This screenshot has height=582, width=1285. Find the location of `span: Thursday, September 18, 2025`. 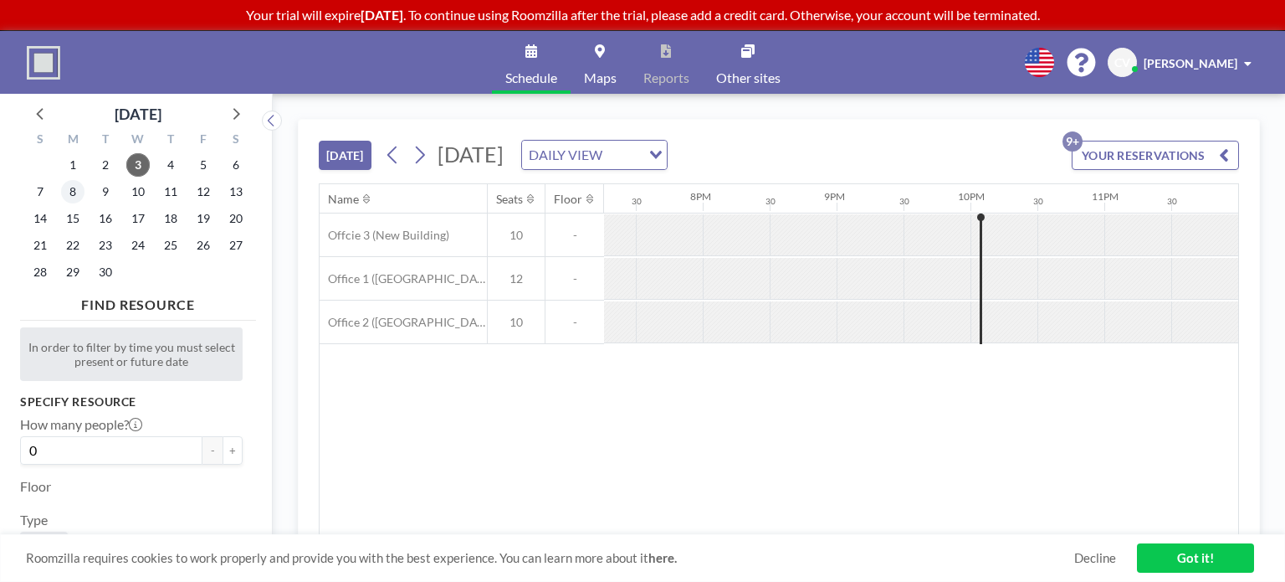

span: Thursday, September 18, 2025 is located at coordinates (171, 218).